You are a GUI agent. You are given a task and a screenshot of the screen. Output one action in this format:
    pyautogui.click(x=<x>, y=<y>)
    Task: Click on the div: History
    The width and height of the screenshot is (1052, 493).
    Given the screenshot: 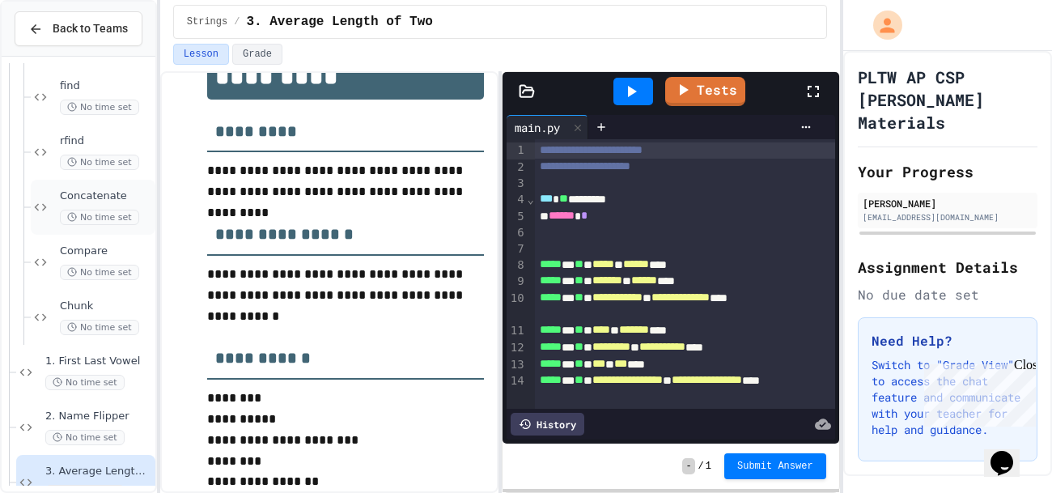 What is the action you would take?
    pyautogui.click(x=547, y=424)
    